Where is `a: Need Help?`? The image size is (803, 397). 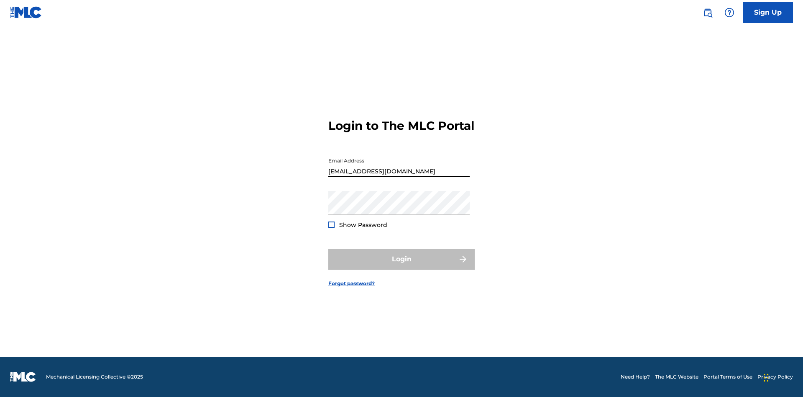 a: Need Help? is located at coordinates (635, 376).